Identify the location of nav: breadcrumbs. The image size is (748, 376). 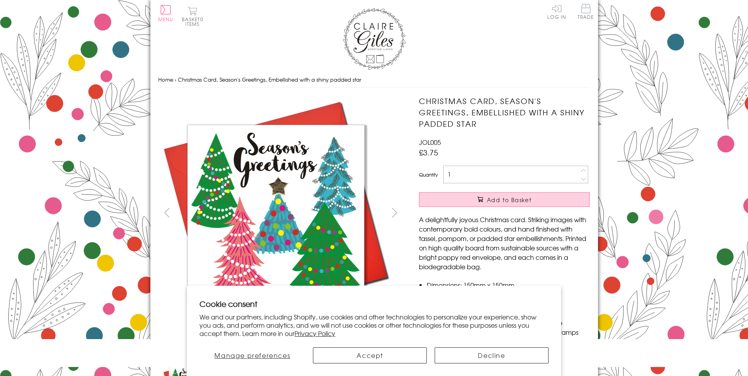
(374, 80).